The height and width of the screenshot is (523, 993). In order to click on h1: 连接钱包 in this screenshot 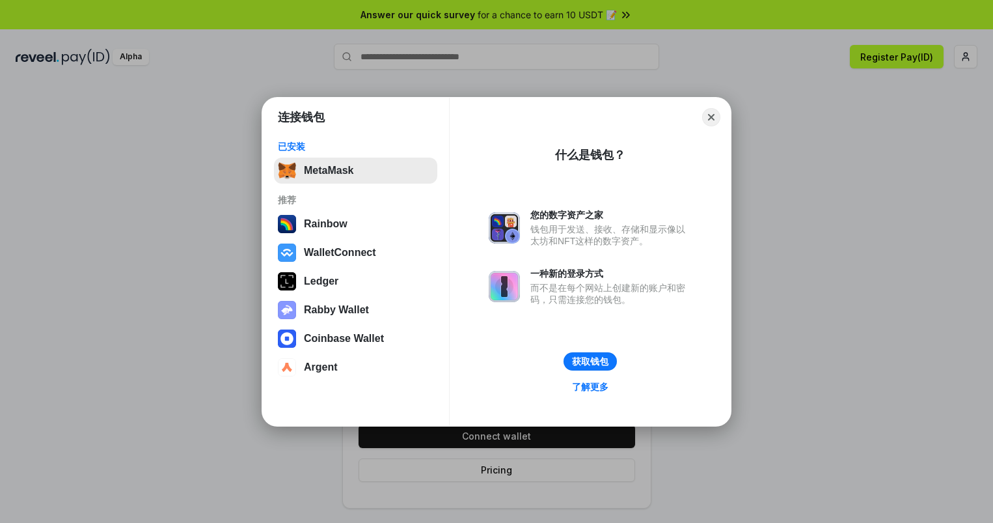, I will do `click(301, 117)`.